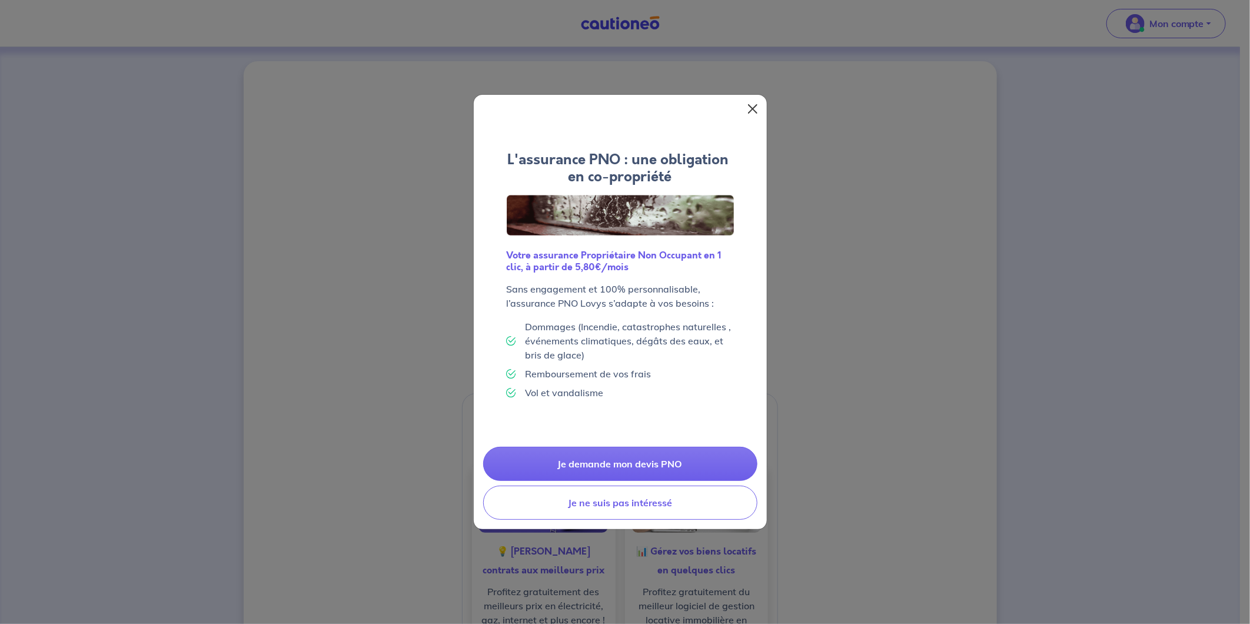 This screenshot has width=1250, height=624. I want to click on img: Logo Lovys, so click(620, 215).